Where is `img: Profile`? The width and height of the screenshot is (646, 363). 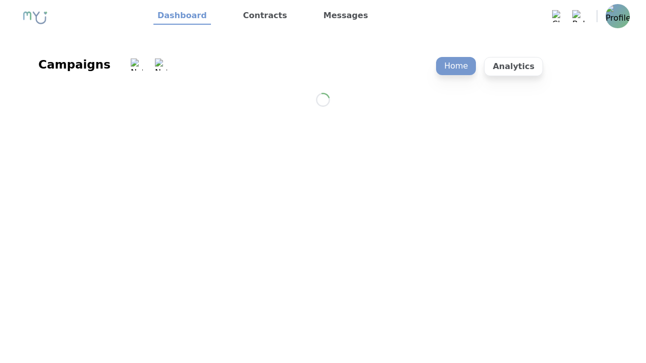
img: Profile is located at coordinates (618, 16).